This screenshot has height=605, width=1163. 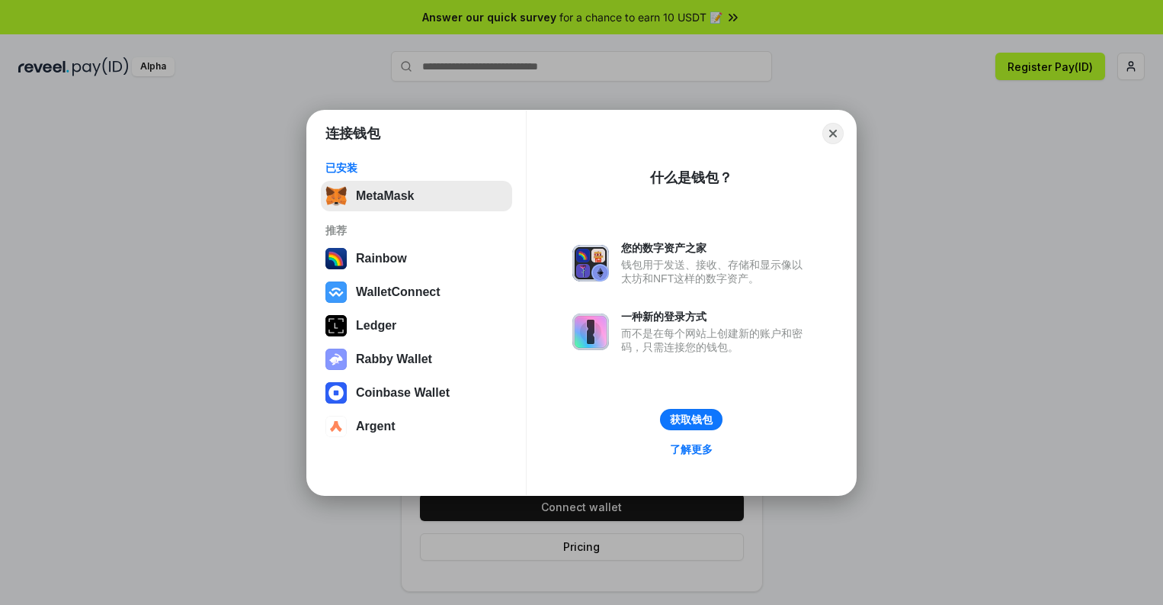 What do you see at coordinates (416, 230) in the screenshot?
I see `div: 推荐` at bounding box center [416, 230].